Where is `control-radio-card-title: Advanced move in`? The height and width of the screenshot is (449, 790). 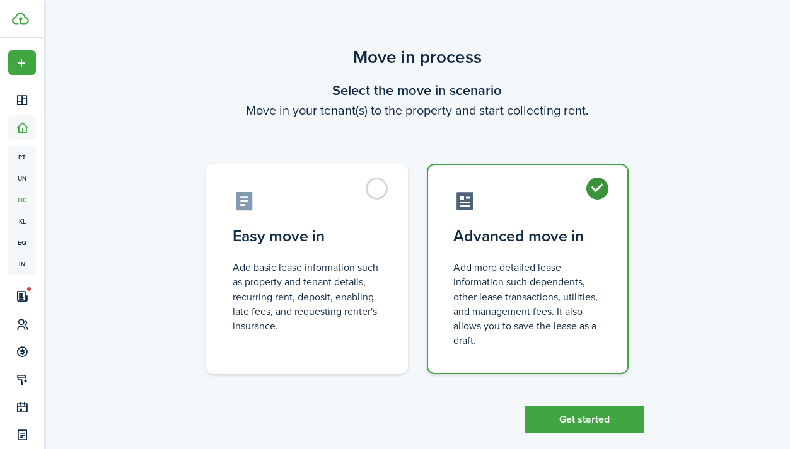 control-radio-card-title: Advanced move in is located at coordinates (528, 236).